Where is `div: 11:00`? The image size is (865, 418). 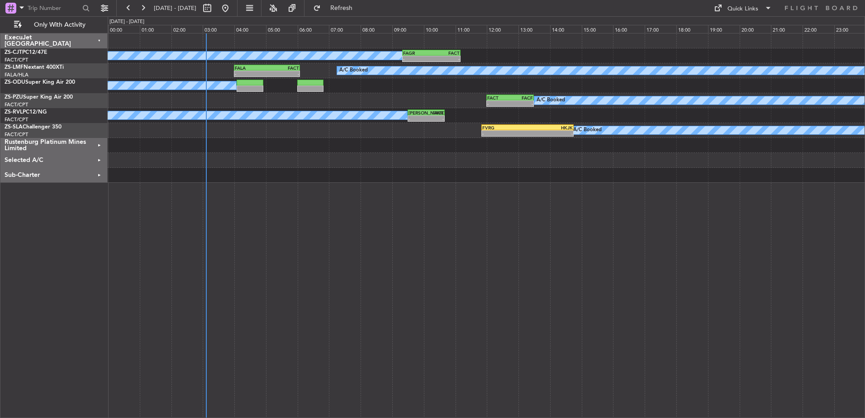 div: 11:00 is located at coordinates (472, 29).